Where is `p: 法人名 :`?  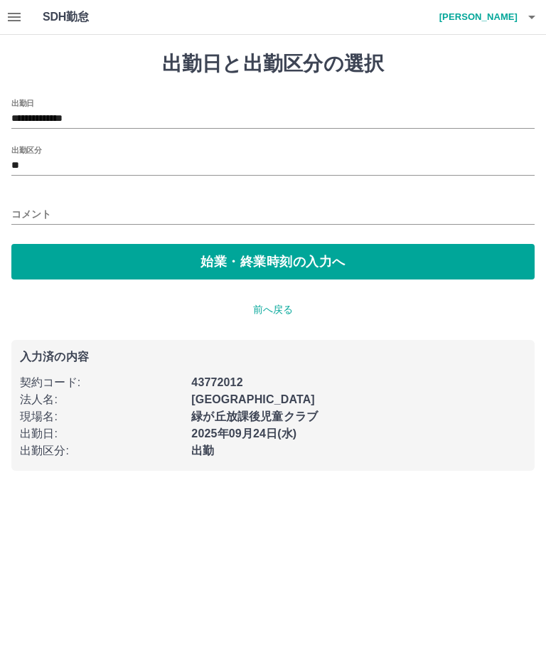
p: 法人名 : is located at coordinates (101, 400).